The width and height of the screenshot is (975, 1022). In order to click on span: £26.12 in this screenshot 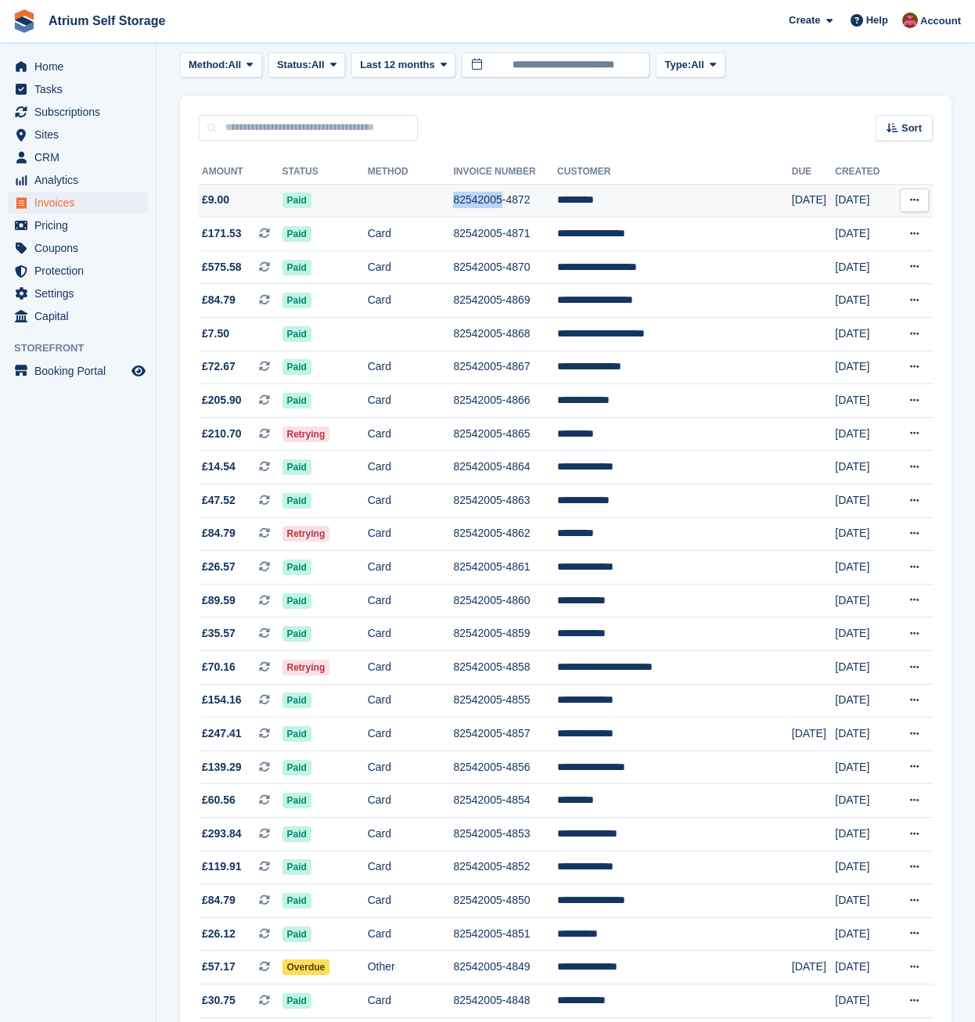, I will do `click(218, 934)`.